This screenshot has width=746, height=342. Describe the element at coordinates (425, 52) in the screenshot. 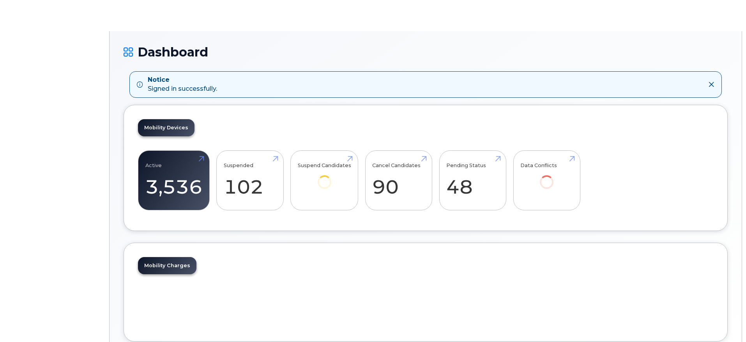

I see `h1: Dashboard` at that location.